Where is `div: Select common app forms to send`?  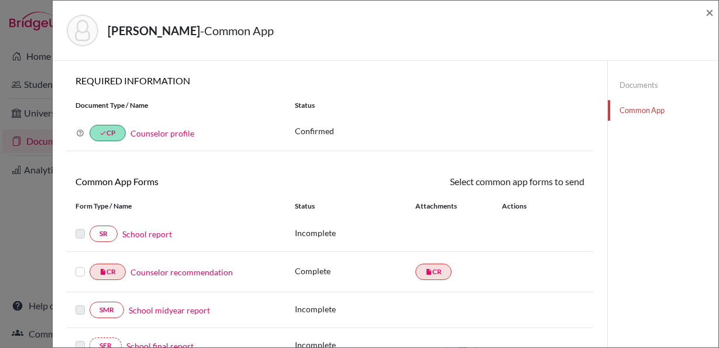 div: Select common app forms to send is located at coordinates (462, 181).